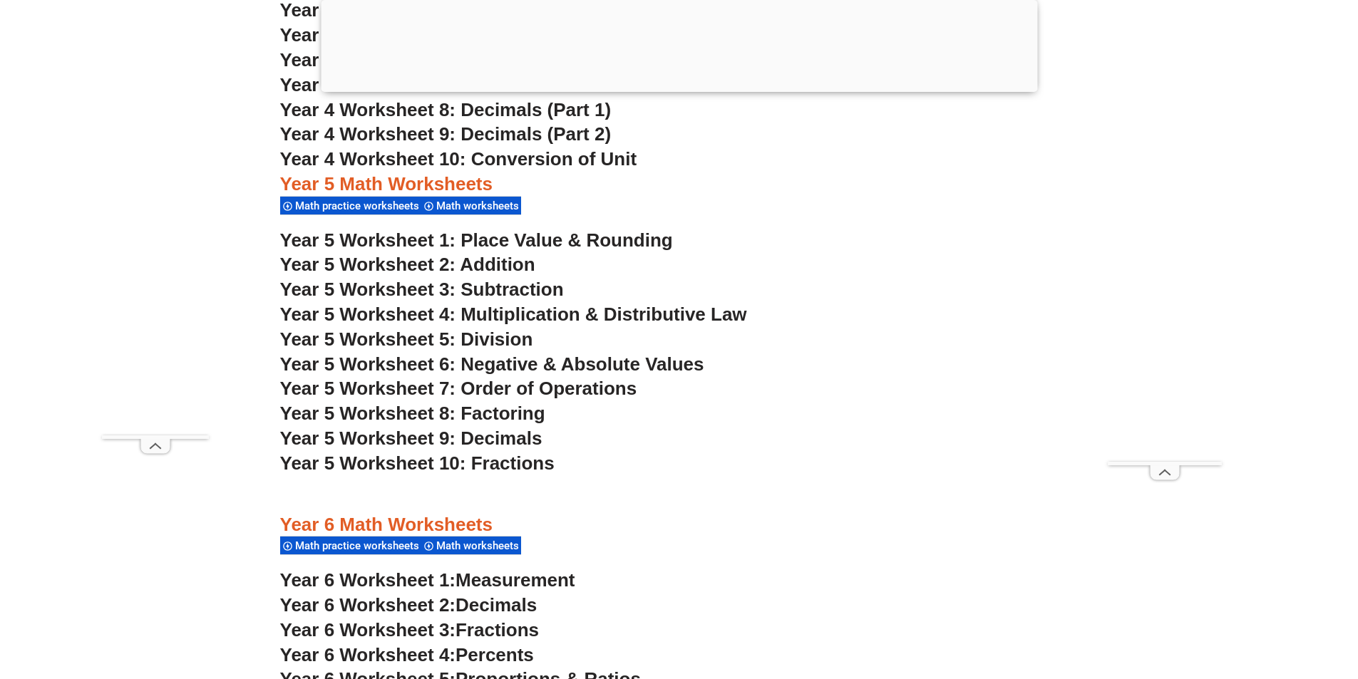 This screenshot has height=679, width=1358. I want to click on span: Year 6 Worksheet 3:, so click(368, 630).